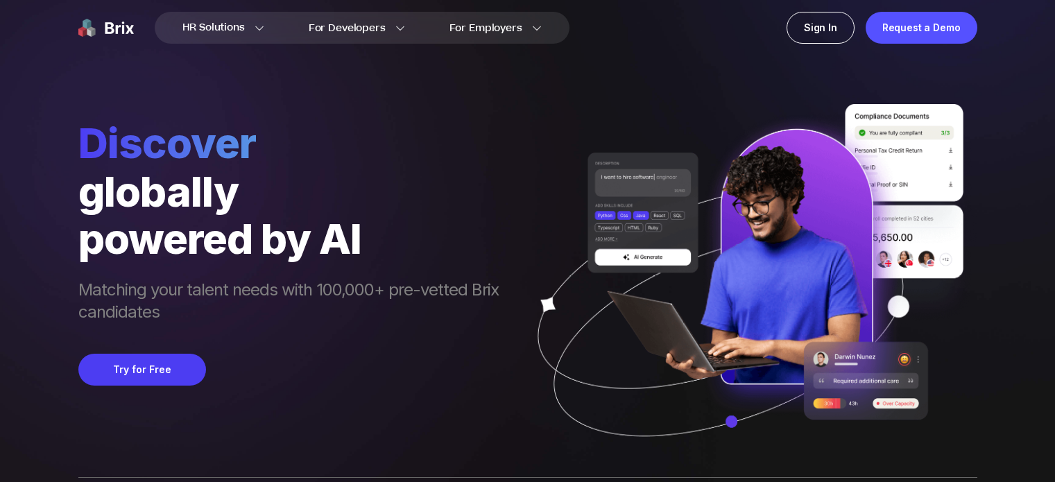 The width and height of the screenshot is (1055, 482). What do you see at coordinates (295, 239) in the screenshot?
I see `div: powered by AI` at bounding box center [295, 239].